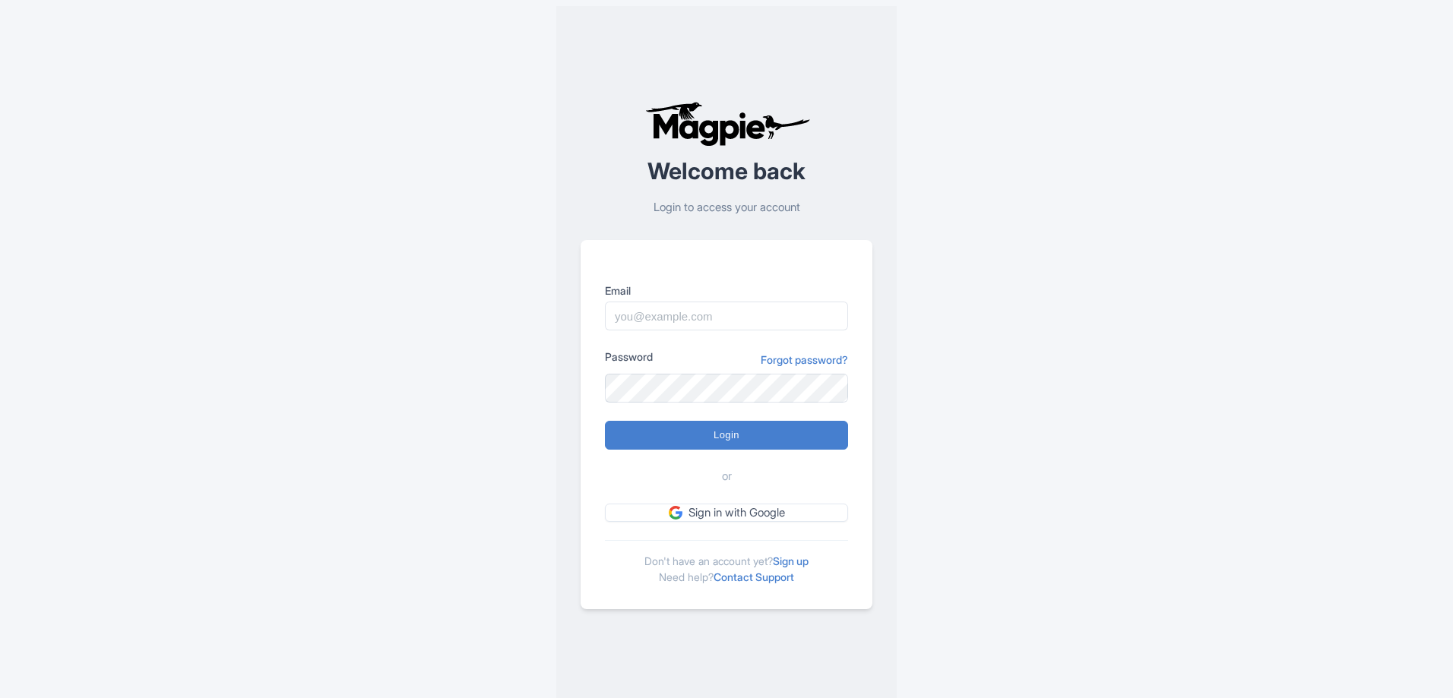 Image resolution: width=1453 pixels, height=698 pixels. Describe the element at coordinates (727, 562) in the screenshot. I see `div: Don't have an account yet? Need help?` at that location.